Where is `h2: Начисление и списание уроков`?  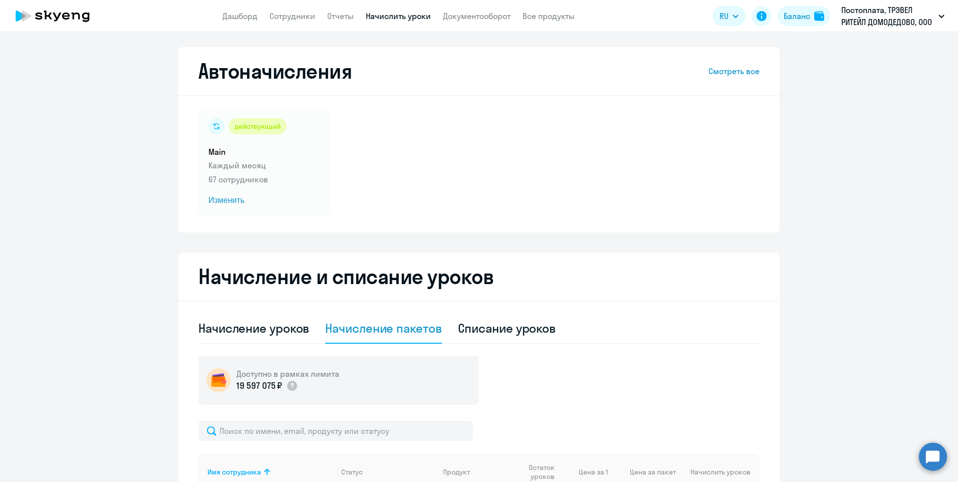
h2: Начисление и списание уроков is located at coordinates (479, 277).